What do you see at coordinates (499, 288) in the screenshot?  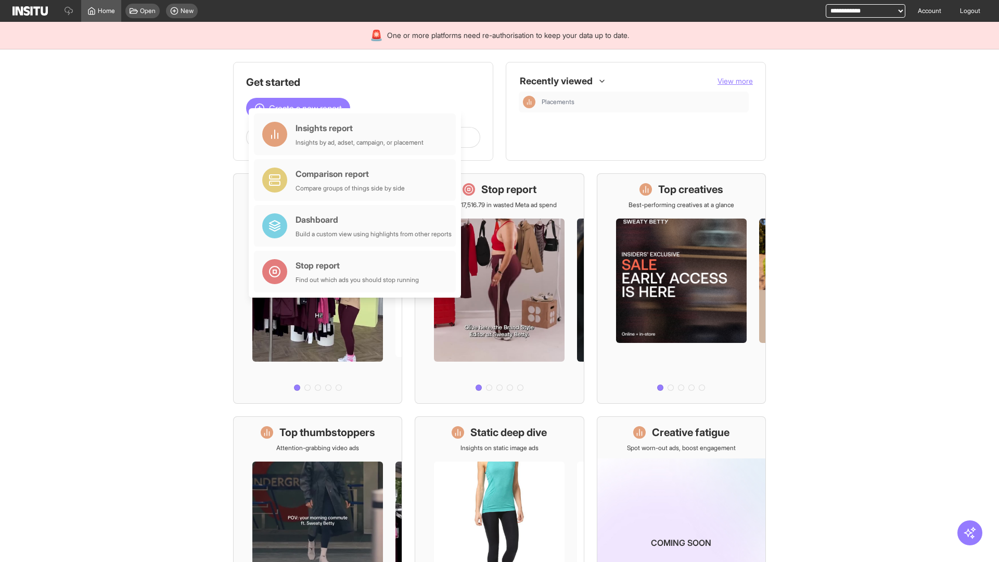 I see `a: Stop reportSave £17,516.79 in wasted Meta ad spend` at bounding box center [499, 288].